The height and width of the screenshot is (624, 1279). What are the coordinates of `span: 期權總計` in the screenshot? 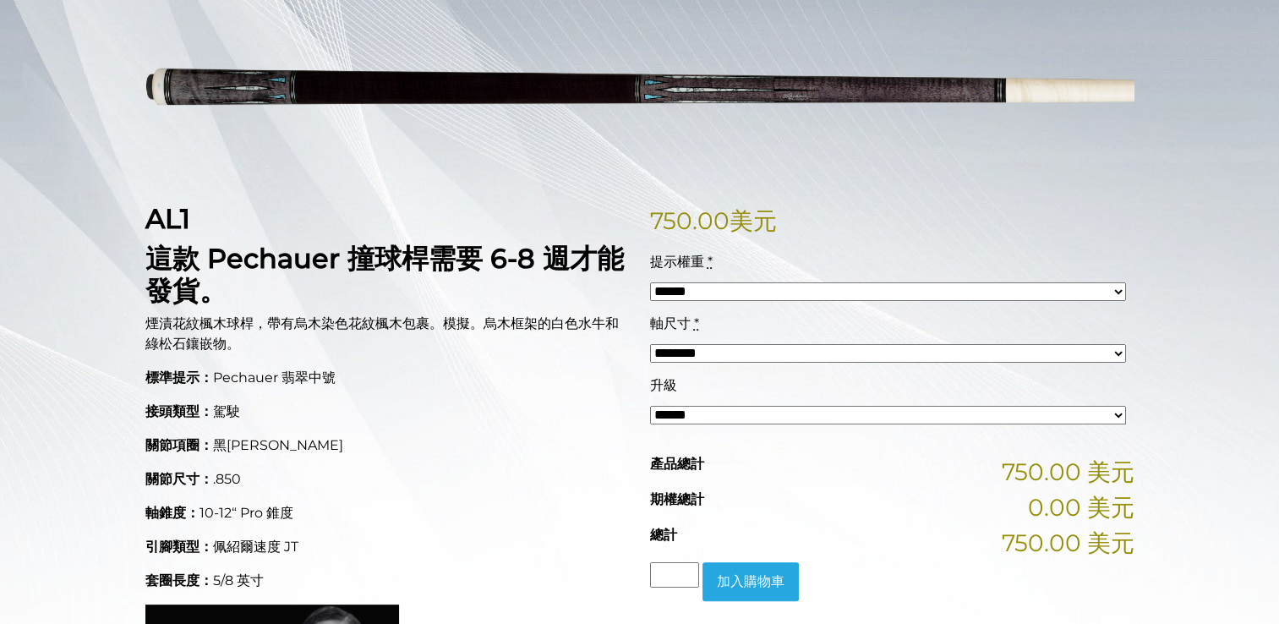 It's located at (677, 499).